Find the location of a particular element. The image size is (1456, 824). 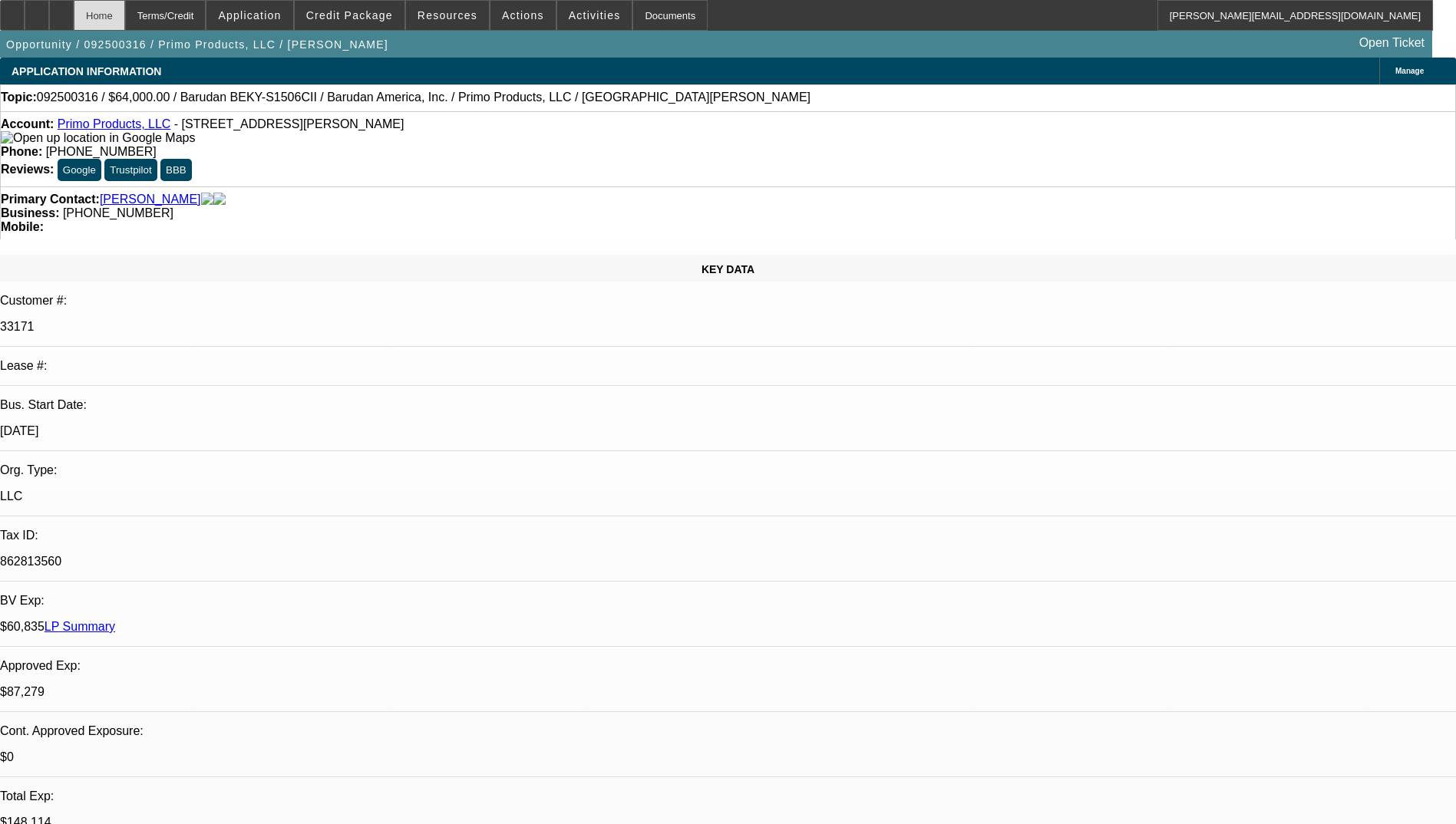

strong: Phone: is located at coordinates (22, 151).